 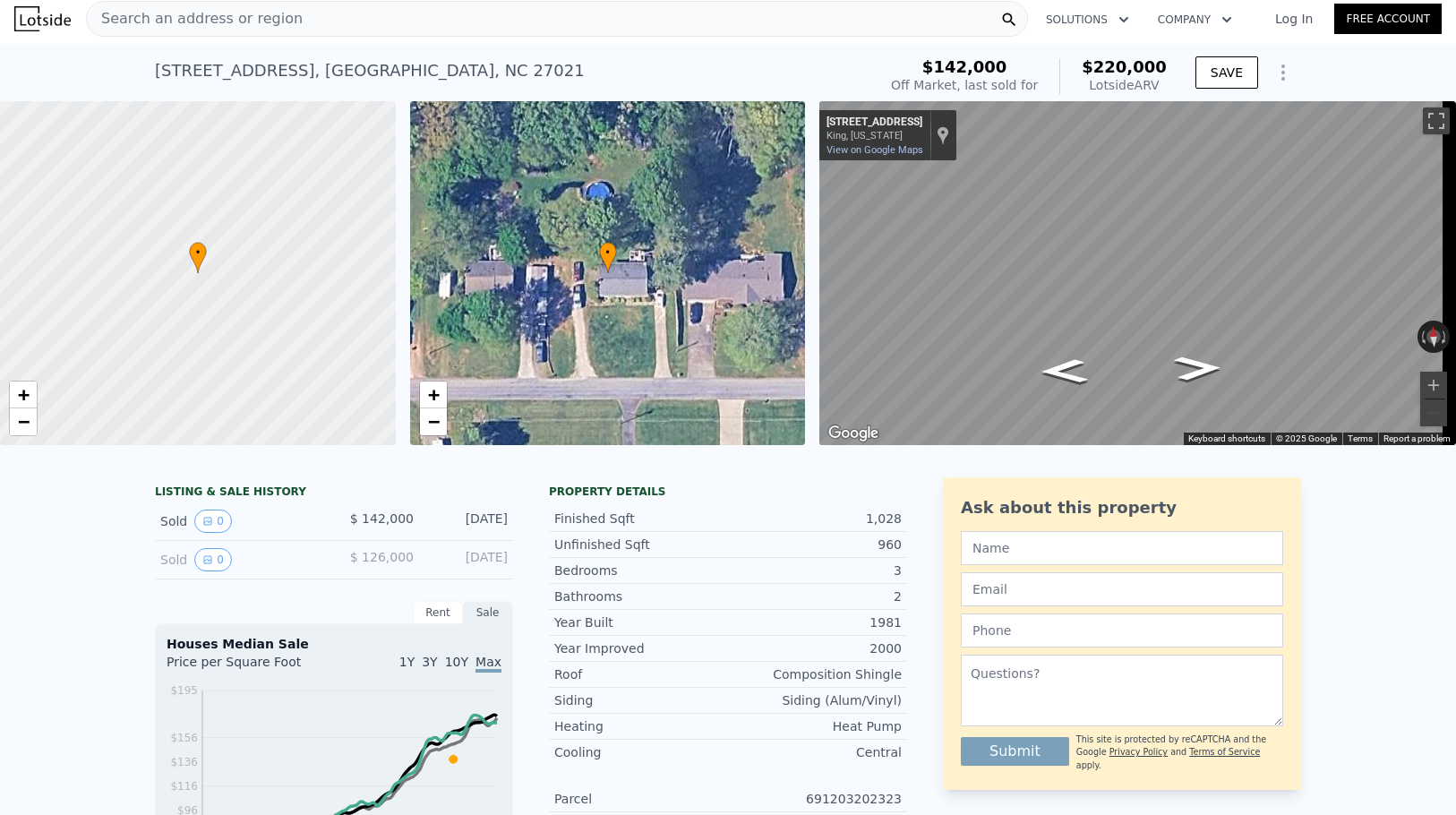 I want to click on a: Terms of Service, so click(x=1224, y=751).